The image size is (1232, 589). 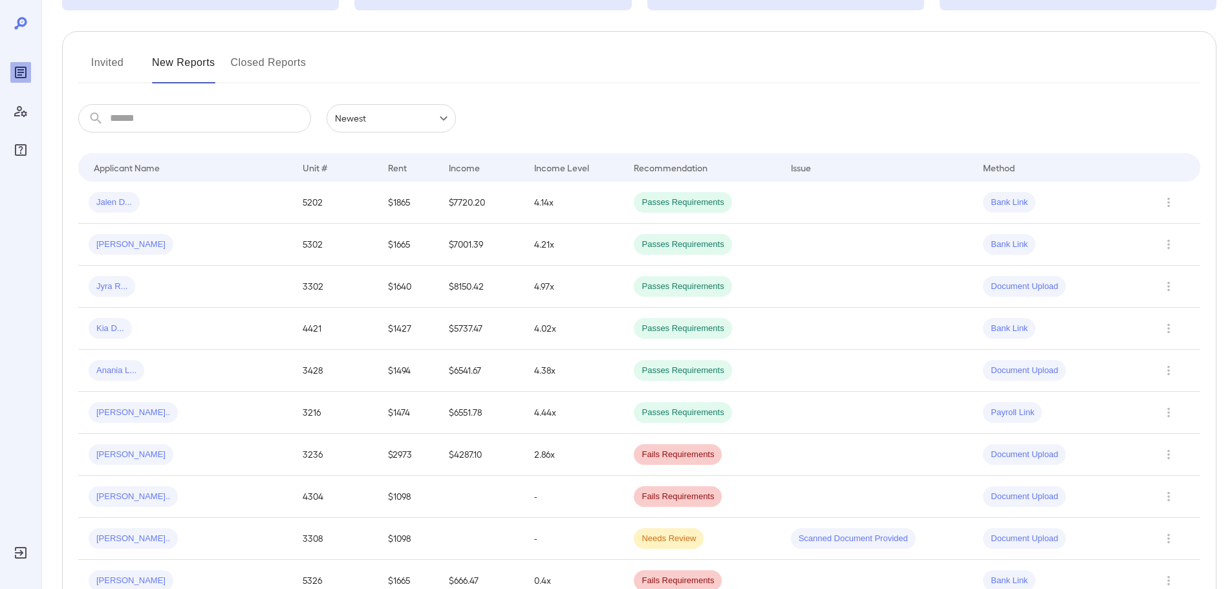 What do you see at coordinates (184, 68) in the screenshot?
I see `button: New Reports` at bounding box center [184, 68].